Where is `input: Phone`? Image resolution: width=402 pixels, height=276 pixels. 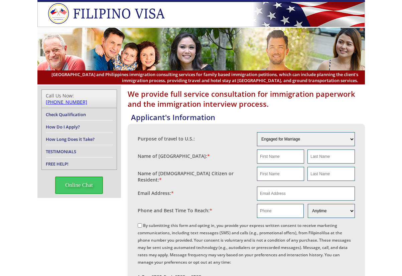 input: Phone is located at coordinates (280, 211).